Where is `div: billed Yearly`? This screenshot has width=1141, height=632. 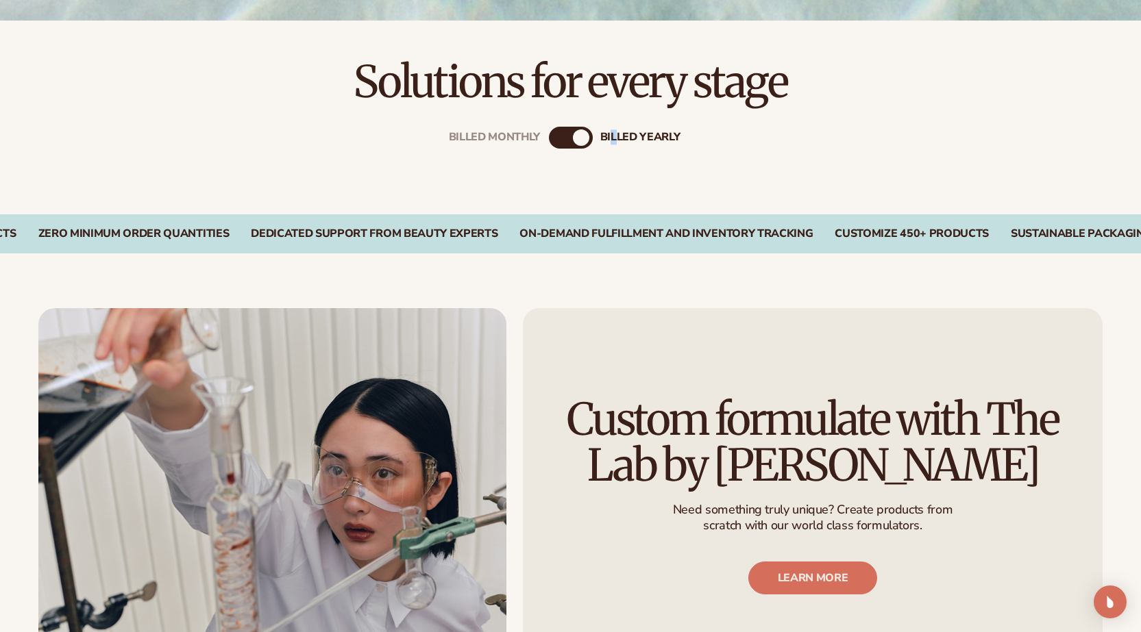
div: billed Yearly is located at coordinates (640, 138).